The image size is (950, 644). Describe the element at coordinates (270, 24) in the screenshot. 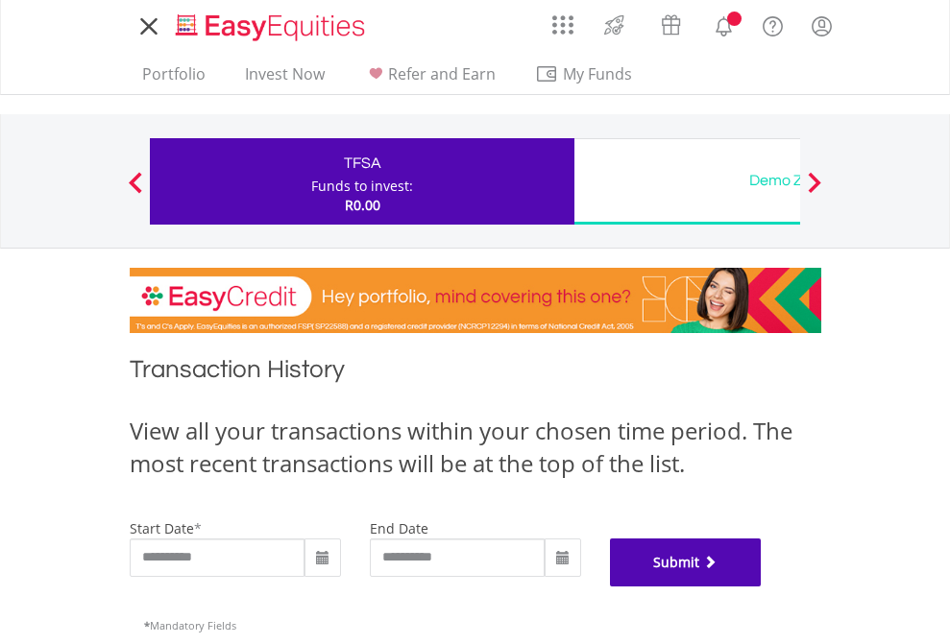

I see `a: Home page` at that location.